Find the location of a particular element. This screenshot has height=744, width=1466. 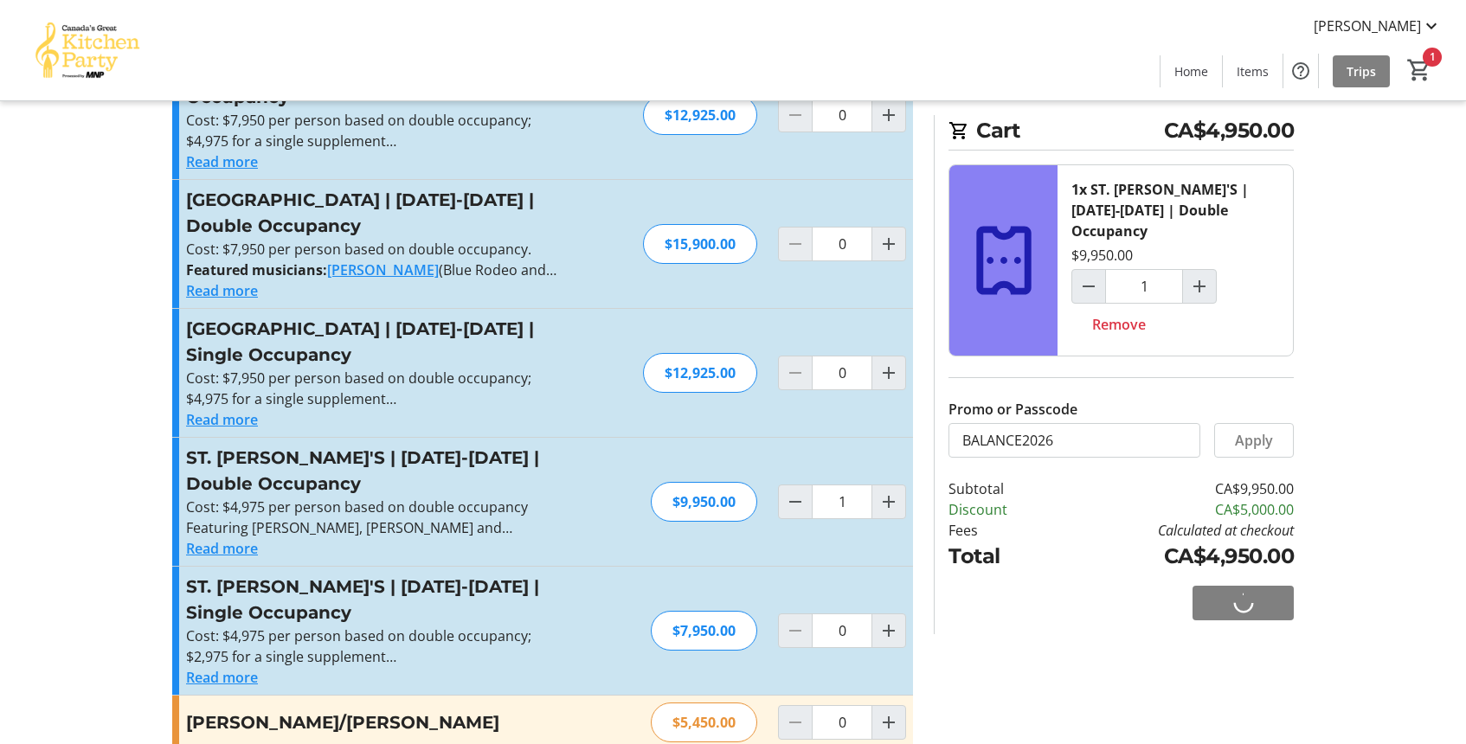

button: Cart is located at coordinates (1419, 70).